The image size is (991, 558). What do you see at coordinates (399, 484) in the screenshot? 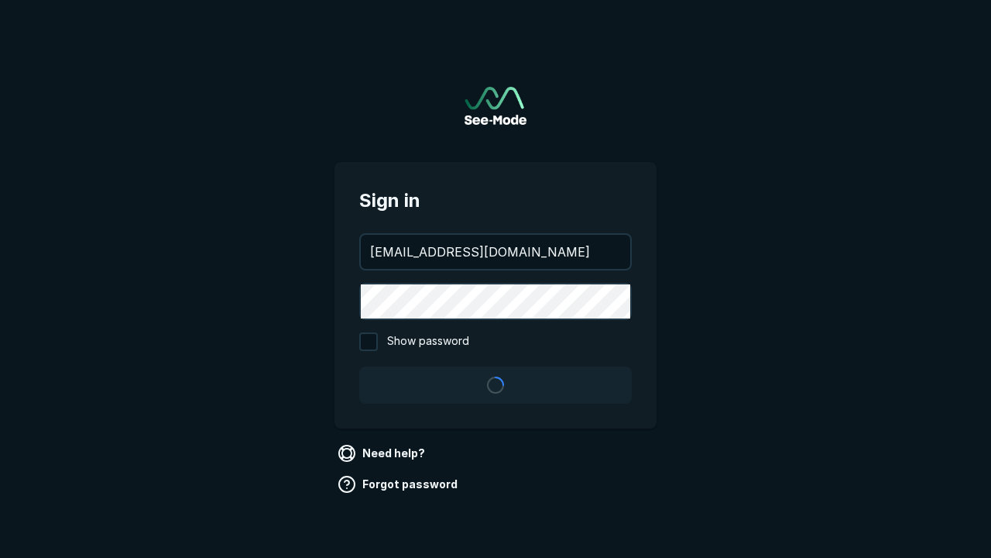
I see `a: Forgot password` at bounding box center [399, 484].